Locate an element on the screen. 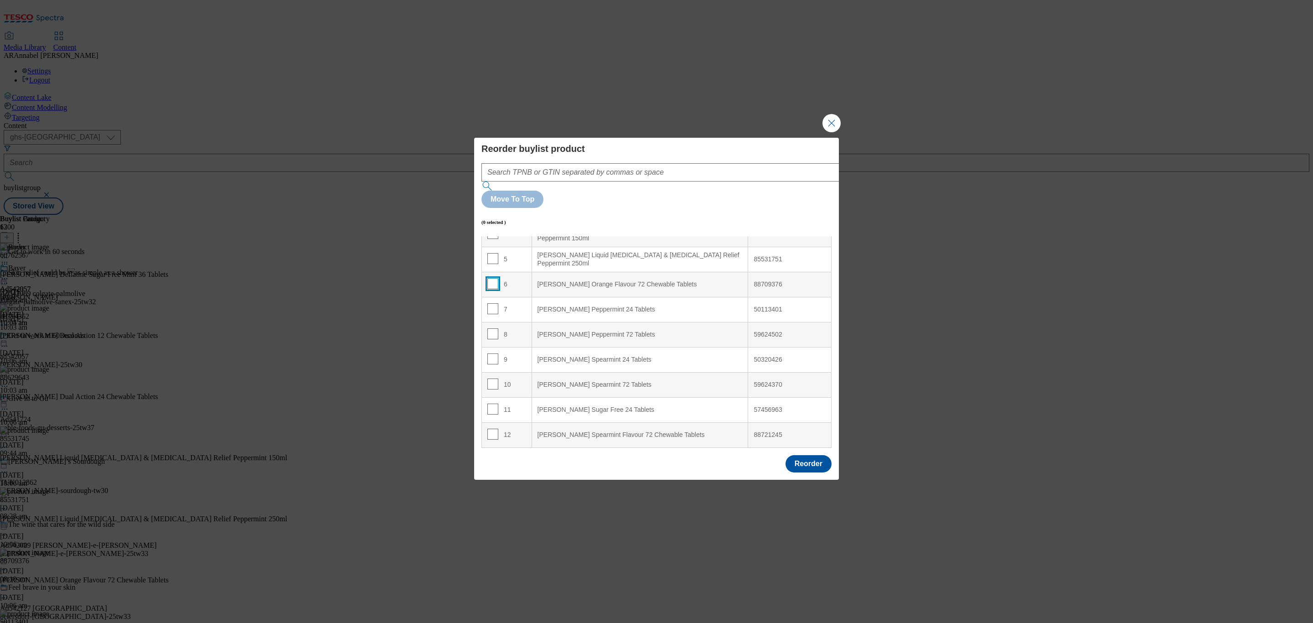 The height and width of the screenshot is (623, 1313). div: 6 is located at coordinates (506, 284).